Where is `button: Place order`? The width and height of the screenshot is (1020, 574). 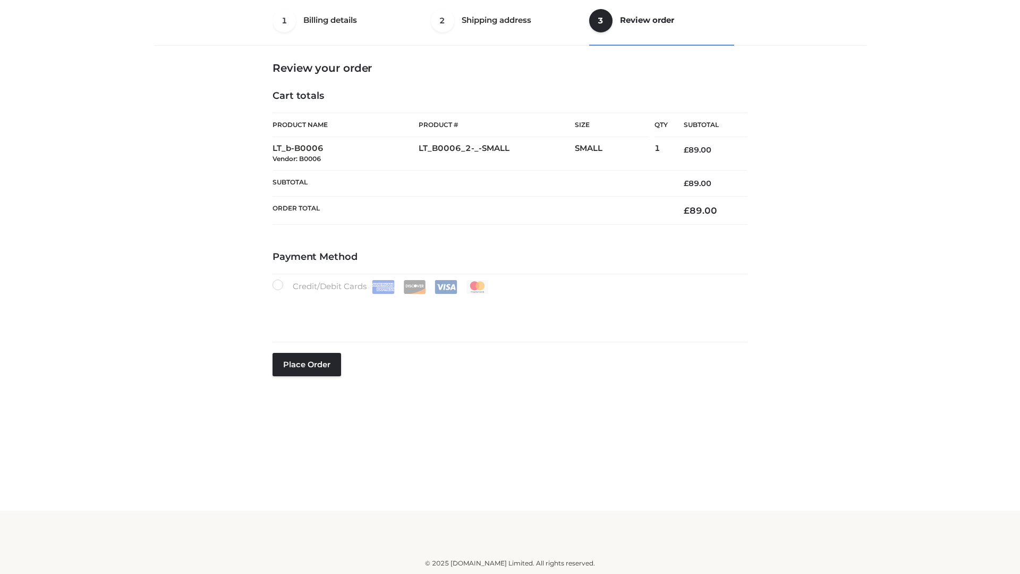 button: Place order is located at coordinates (307, 365).